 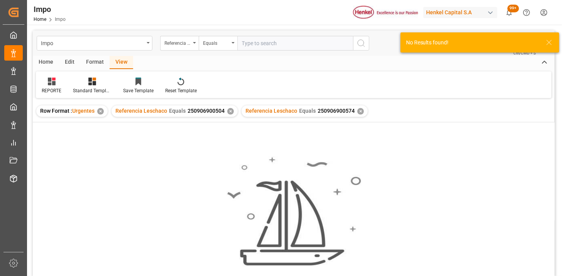 What do you see at coordinates (121, 63) in the screenshot?
I see `div: View` at bounding box center [121, 63].